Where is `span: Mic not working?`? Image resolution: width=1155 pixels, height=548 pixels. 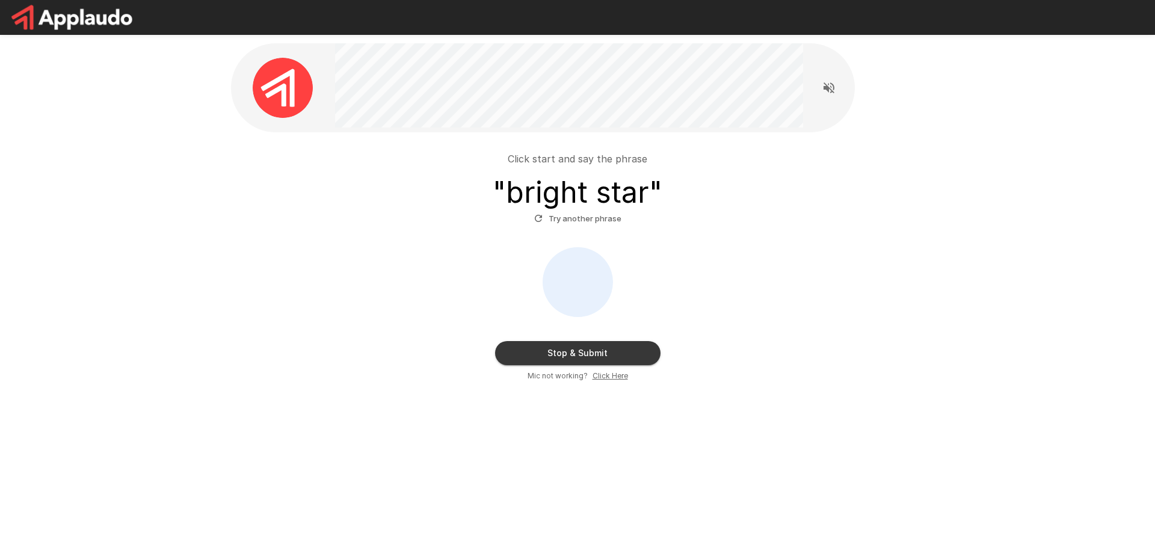
span: Mic not working? is located at coordinates (558, 376).